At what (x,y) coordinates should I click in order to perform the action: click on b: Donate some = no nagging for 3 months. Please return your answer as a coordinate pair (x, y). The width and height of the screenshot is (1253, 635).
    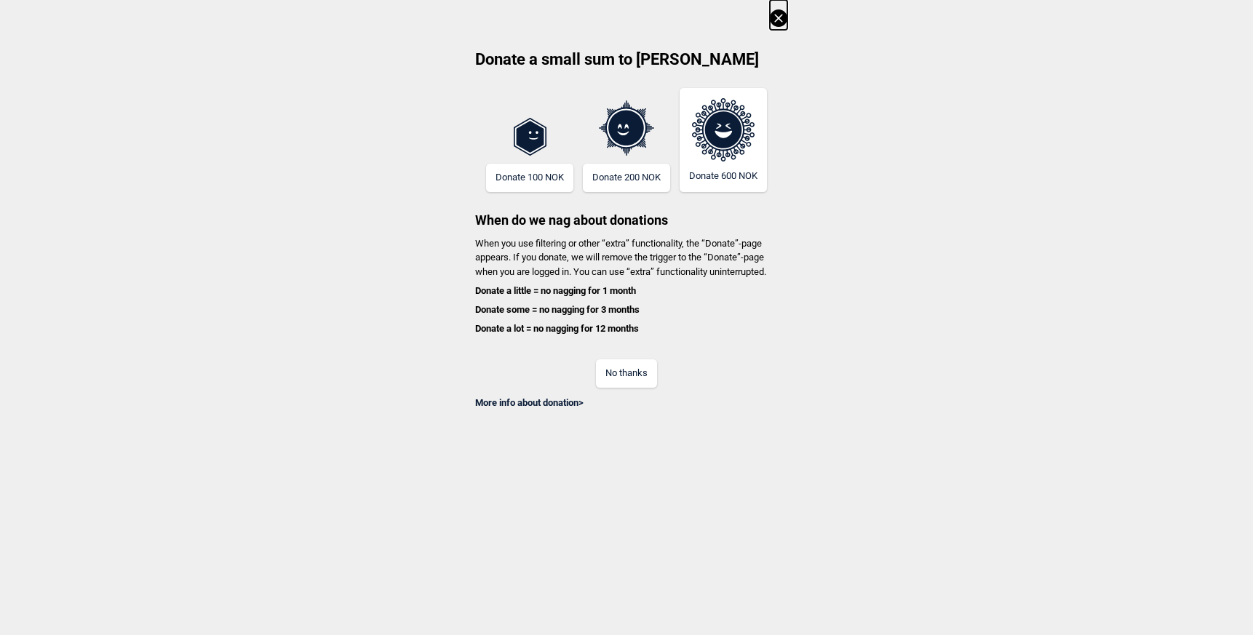
    Looking at the image, I should click on (558, 309).